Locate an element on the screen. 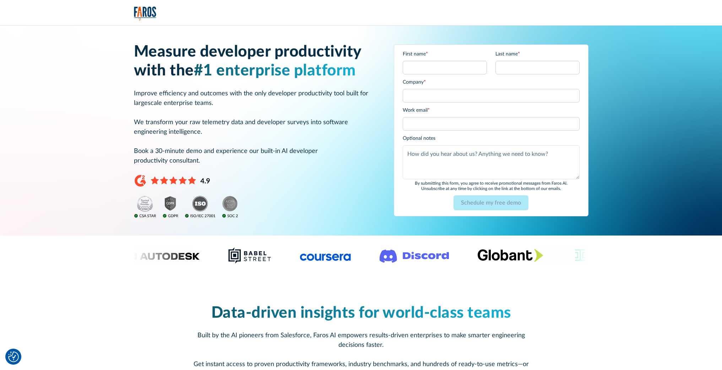  p: Improve efficiency and outcomes with the only developer productivity tool built for largescale en... is located at coordinates (255, 127).